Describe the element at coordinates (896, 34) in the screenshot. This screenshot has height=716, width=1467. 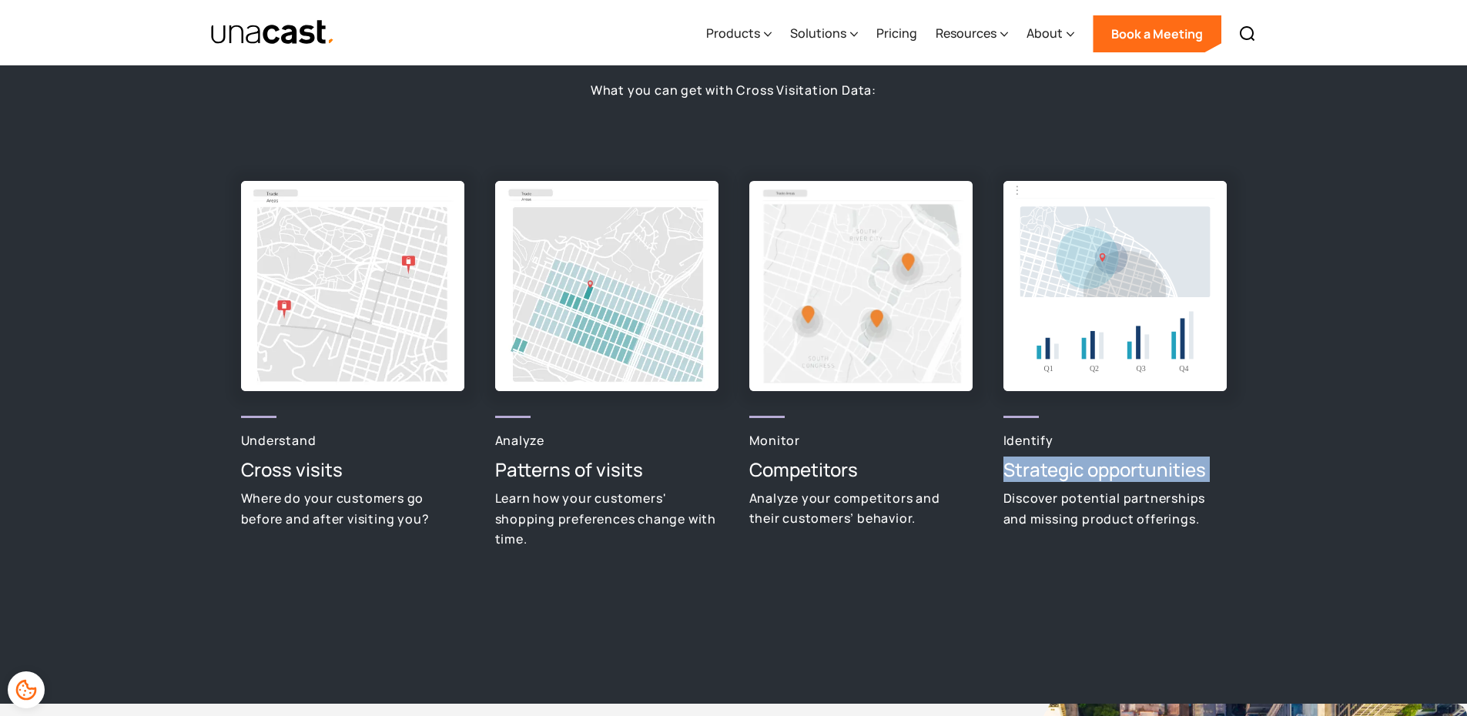
I see `a: Pricing` at that location.